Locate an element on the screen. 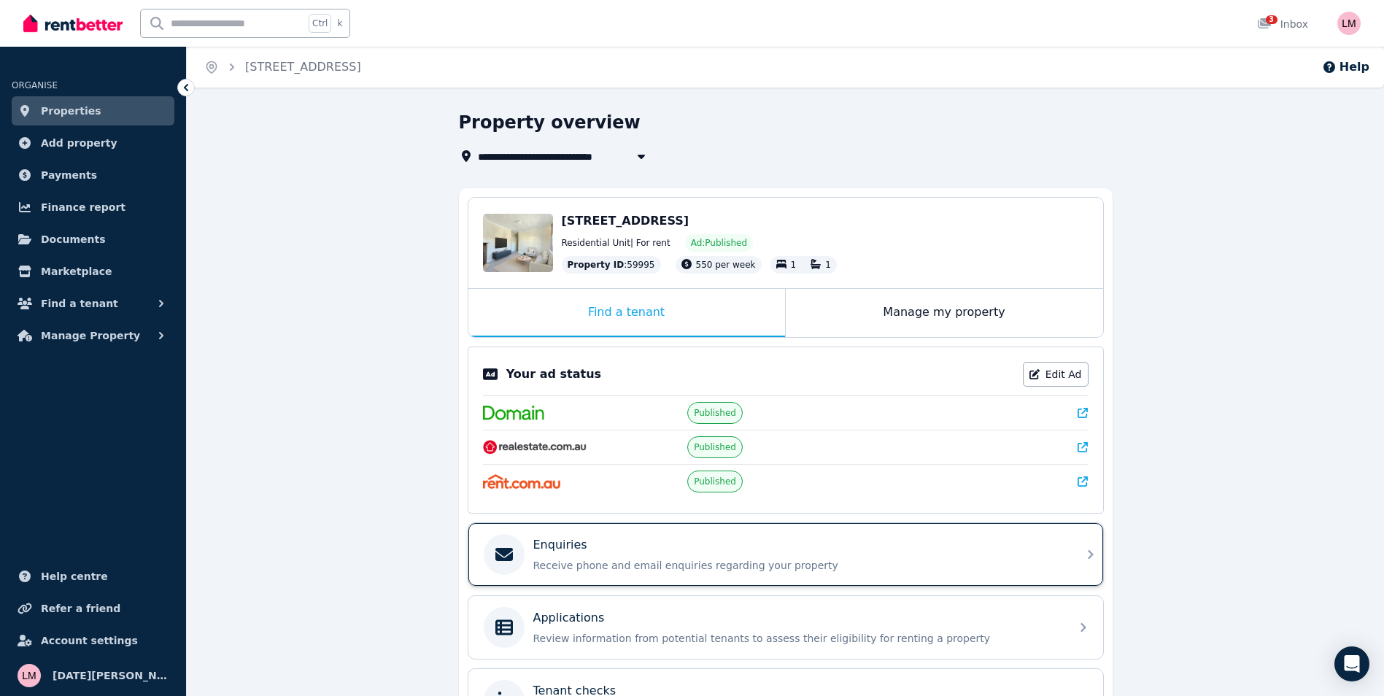 The height and width of the screenshot is (696, 1384). span: 550 per week is located at coordinates (726, 265).